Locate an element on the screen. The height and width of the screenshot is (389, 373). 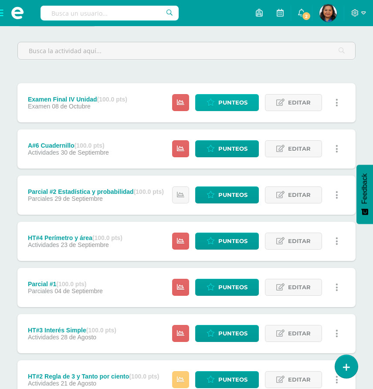
span: Feedback is located at coordinates (364, 189).